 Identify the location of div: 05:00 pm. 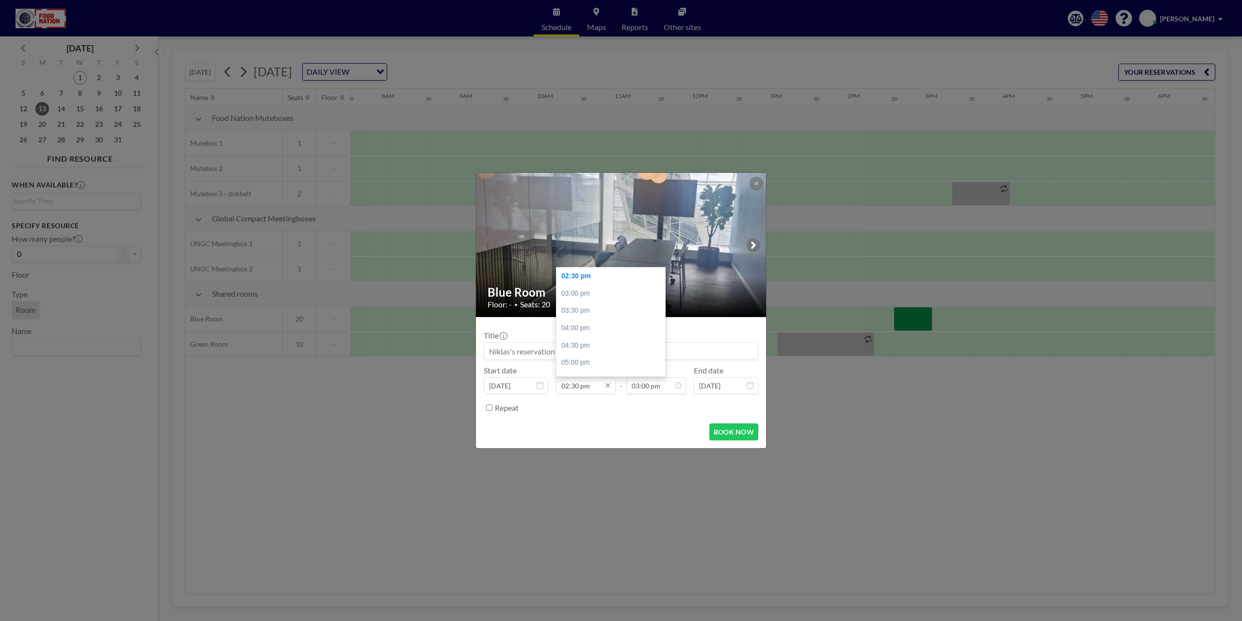
(613, 363).